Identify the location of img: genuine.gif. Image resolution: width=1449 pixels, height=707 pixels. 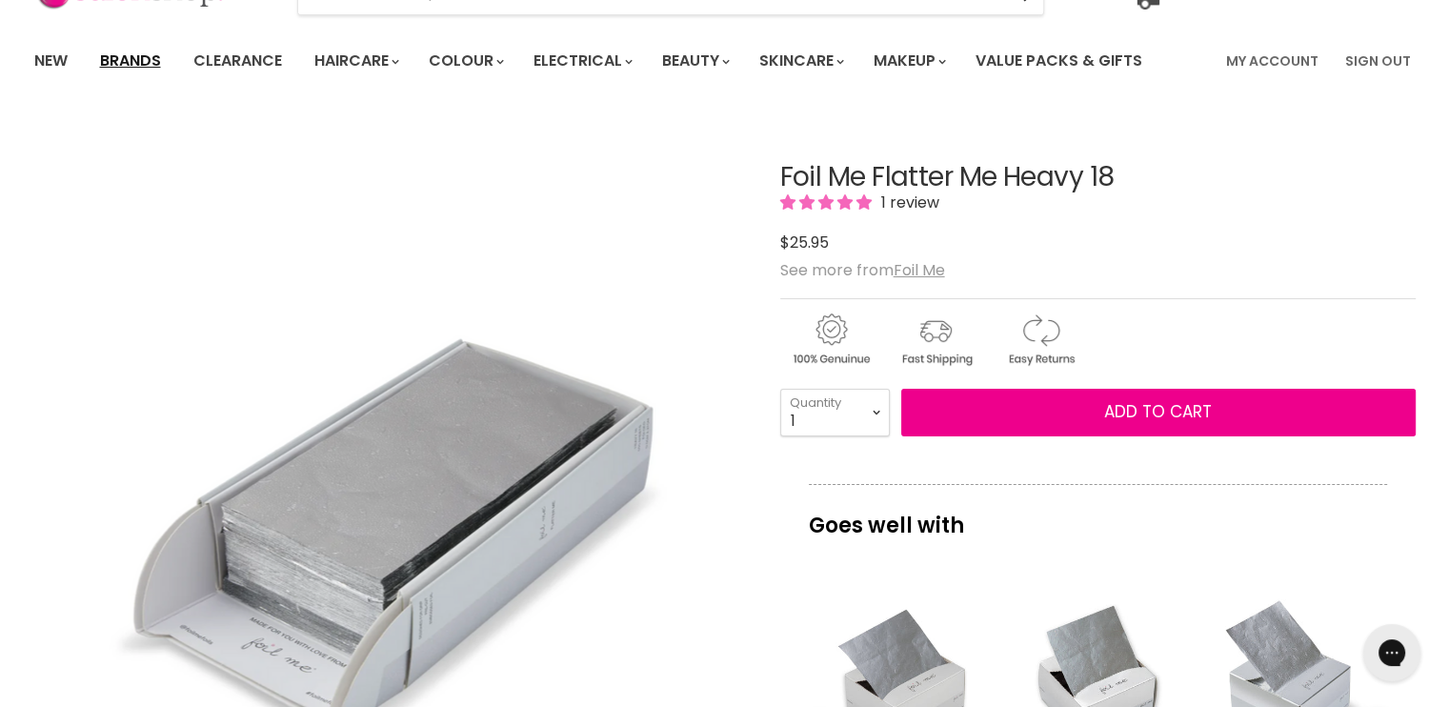
(830, 339).